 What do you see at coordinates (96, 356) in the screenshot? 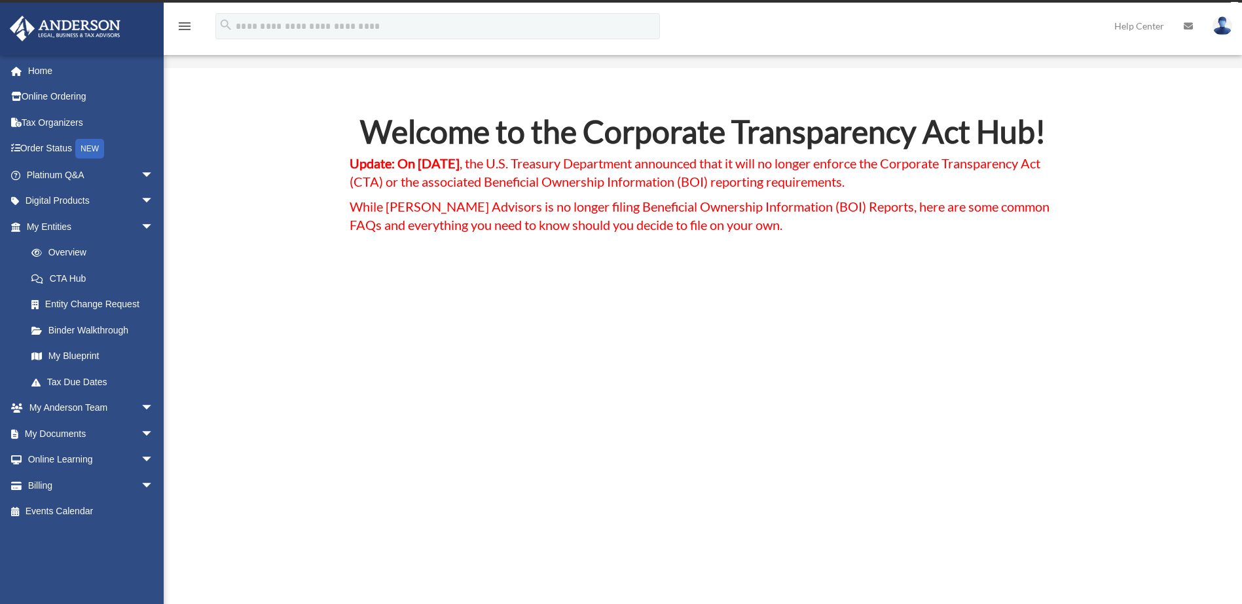
I see `a: My Blueprint` at bounding box center [96, 356].